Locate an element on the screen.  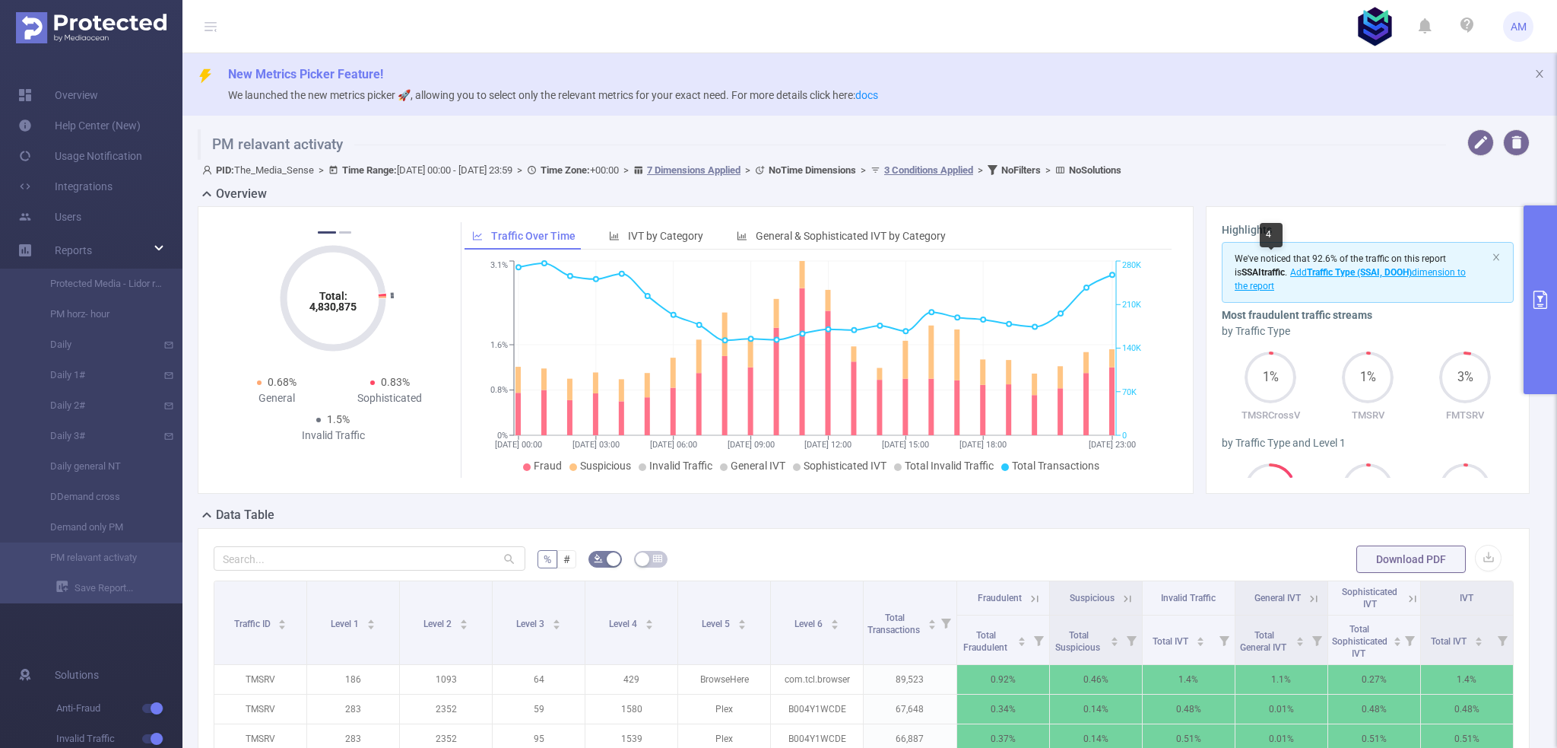
div: Sophisticated is located at coordinates (389, 398).